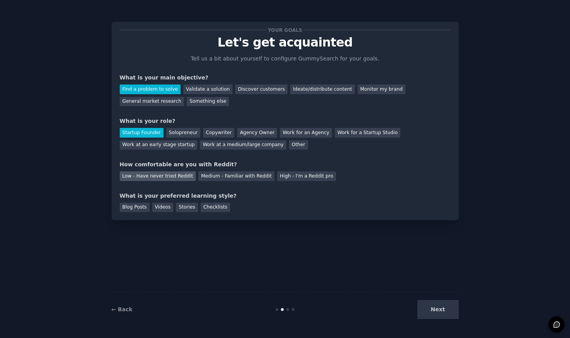 The height and width of the screenshot is (338, 570). I want to click on div: Something else, so click(208, 101).